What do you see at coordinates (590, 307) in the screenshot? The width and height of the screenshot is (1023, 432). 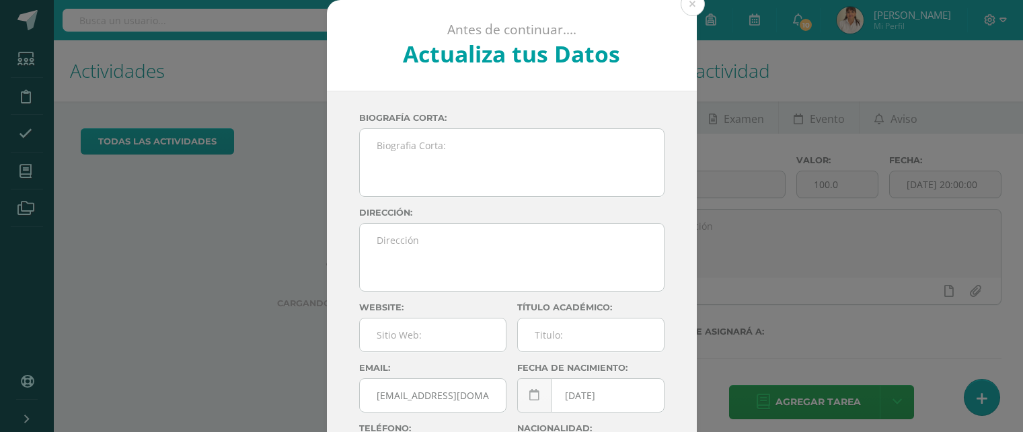 I see `label: Título académico:` at bounding box center [590, 307].